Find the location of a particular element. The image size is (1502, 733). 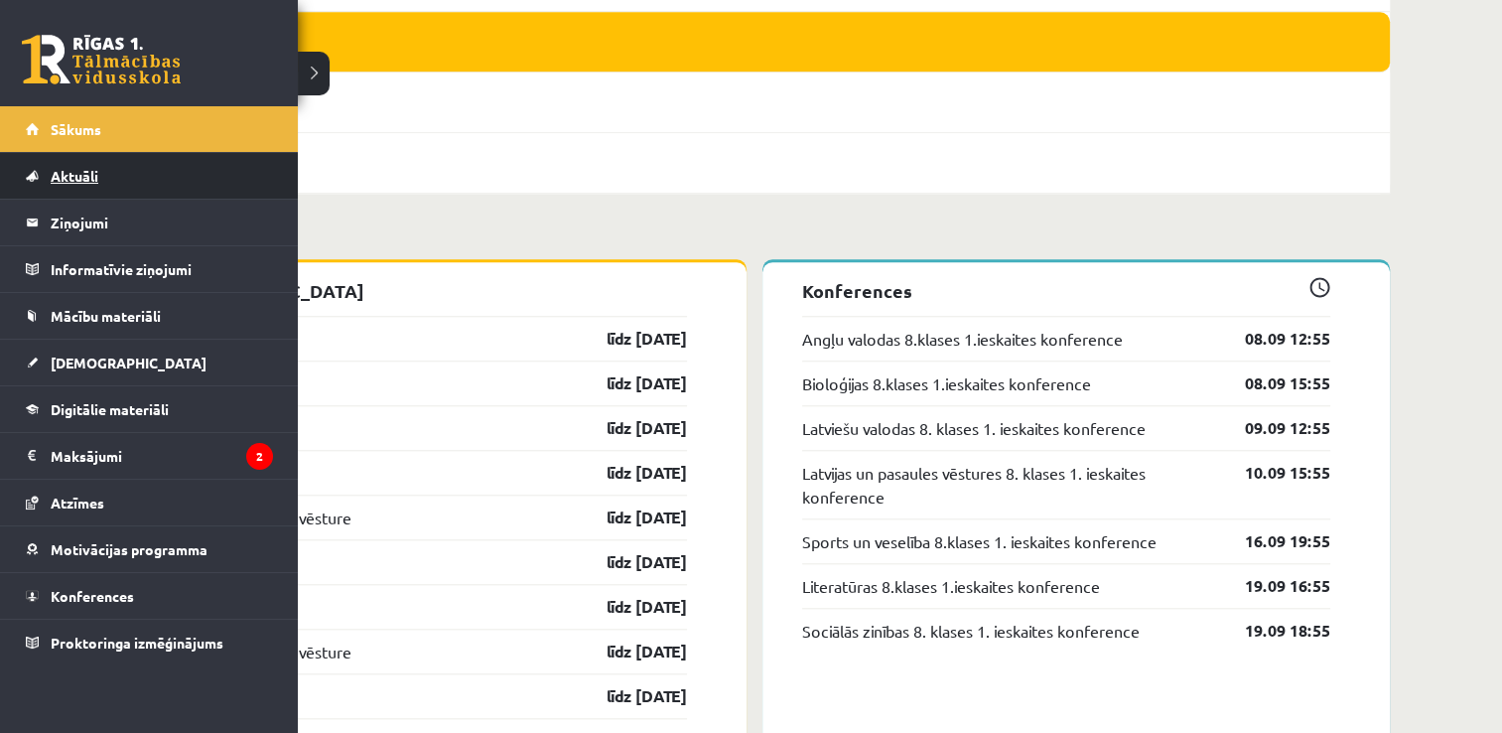

legend: Ziņojumi is located at coordinates (162, 222).